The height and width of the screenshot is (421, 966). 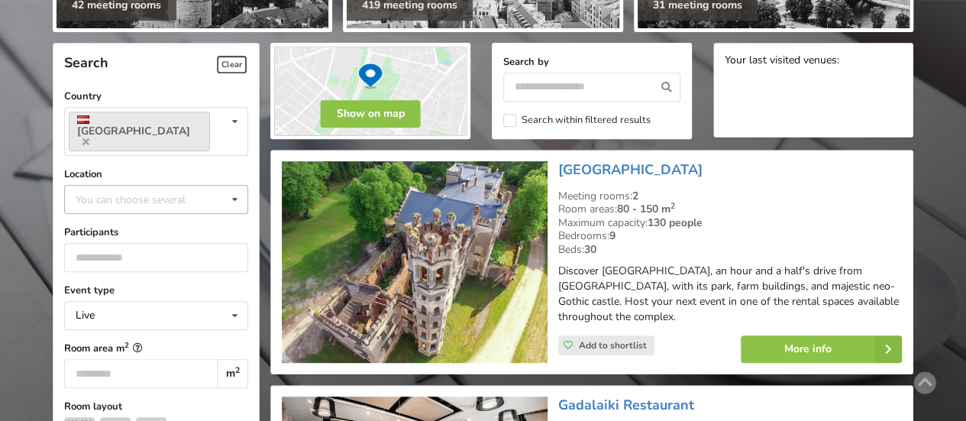 I want to click on div: Room areas:, so click(x=730, y=209).